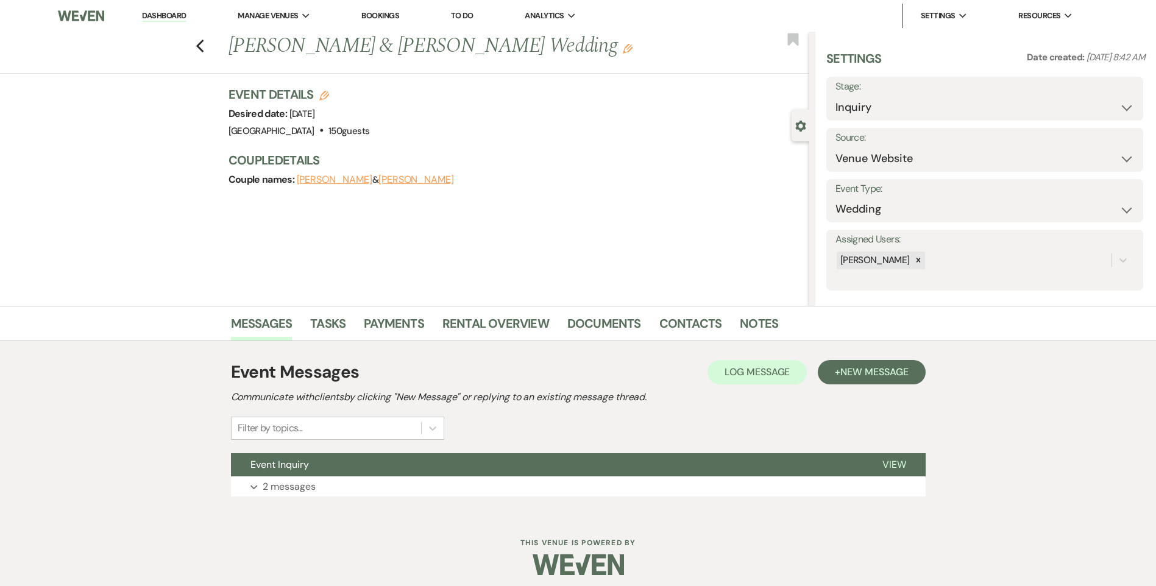  Describe the element at coordinates (289, 487) in the screenshot. I see `p: 2 messages` at that location.